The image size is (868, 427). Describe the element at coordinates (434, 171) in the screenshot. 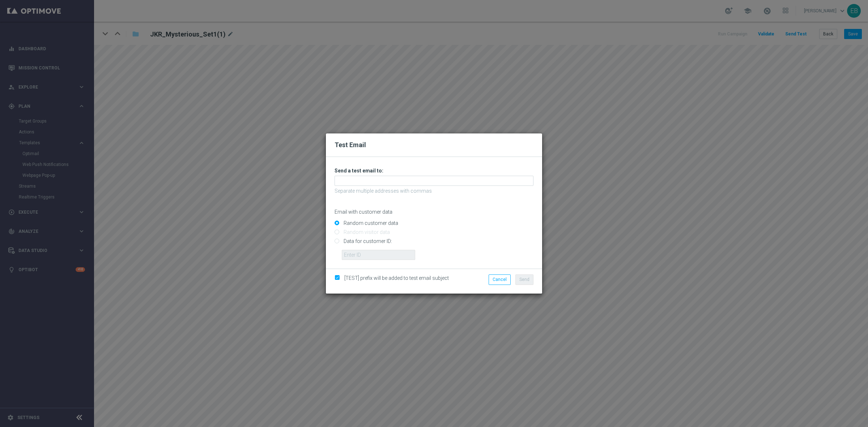

I see `h3: Send a test email to:` at that location.